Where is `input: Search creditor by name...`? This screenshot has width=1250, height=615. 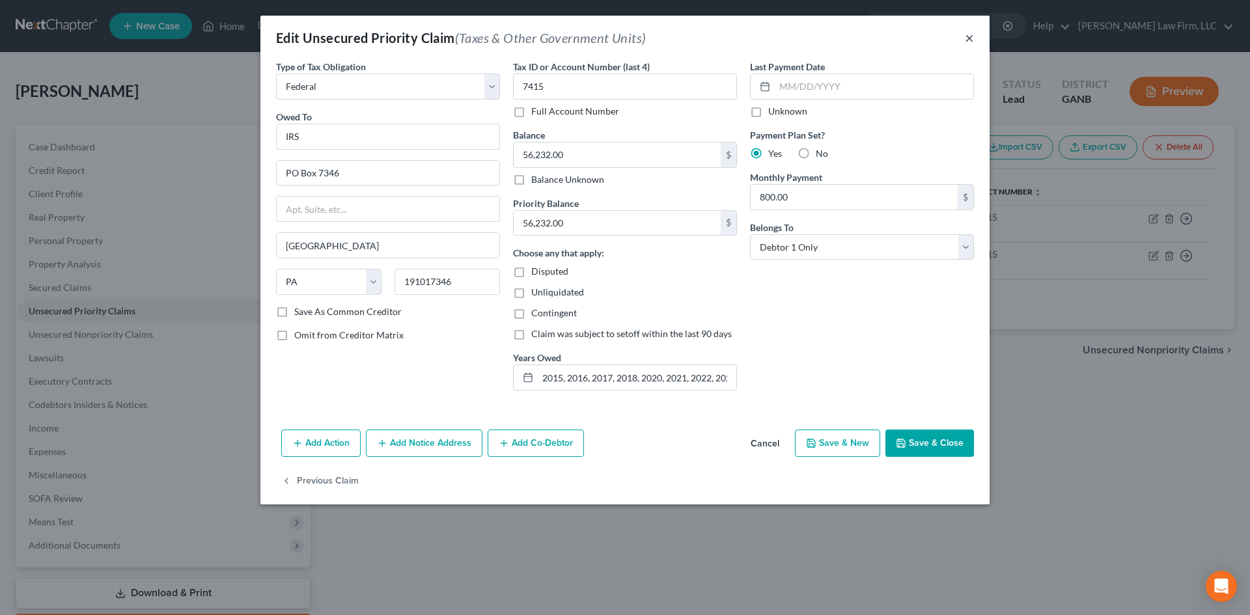 input: Search creditor by name... is located at coordinates (388, 137).